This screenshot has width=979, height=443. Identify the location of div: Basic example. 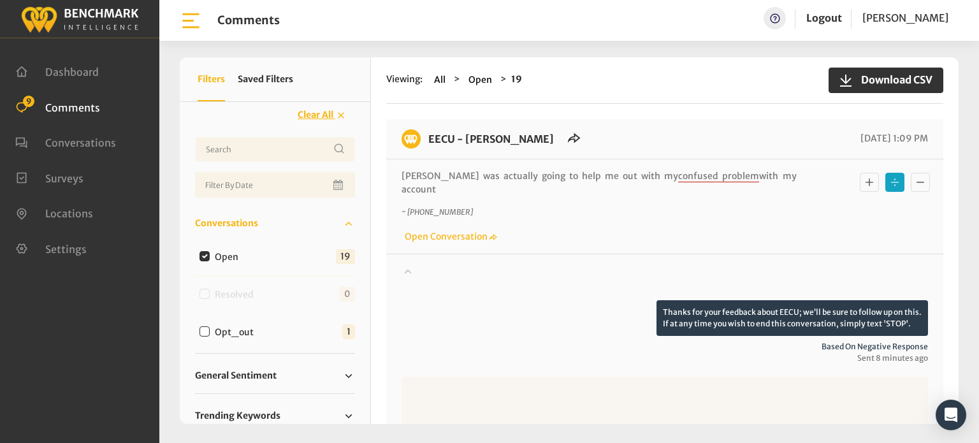
(895, 182).